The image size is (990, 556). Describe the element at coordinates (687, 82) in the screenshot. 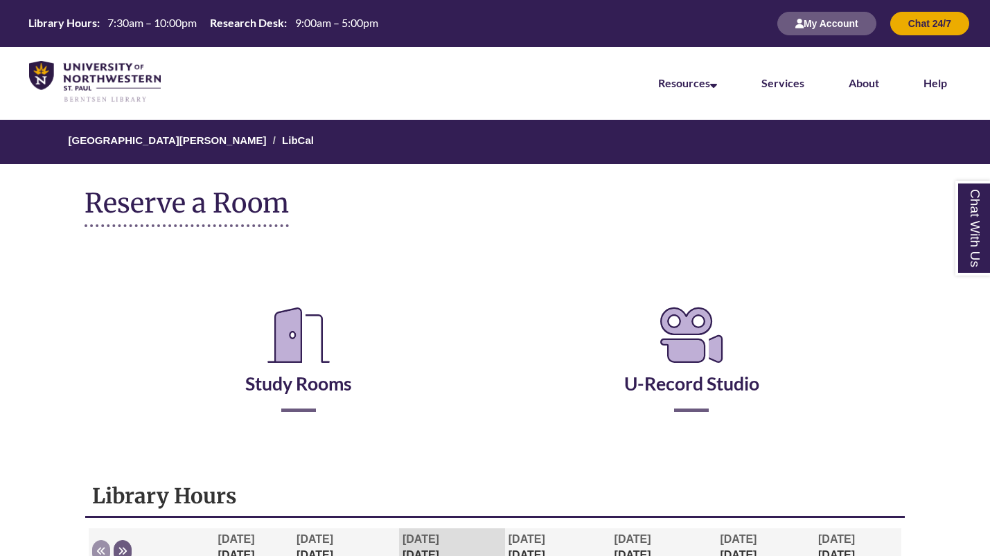

I see `a: Resources` at that location.